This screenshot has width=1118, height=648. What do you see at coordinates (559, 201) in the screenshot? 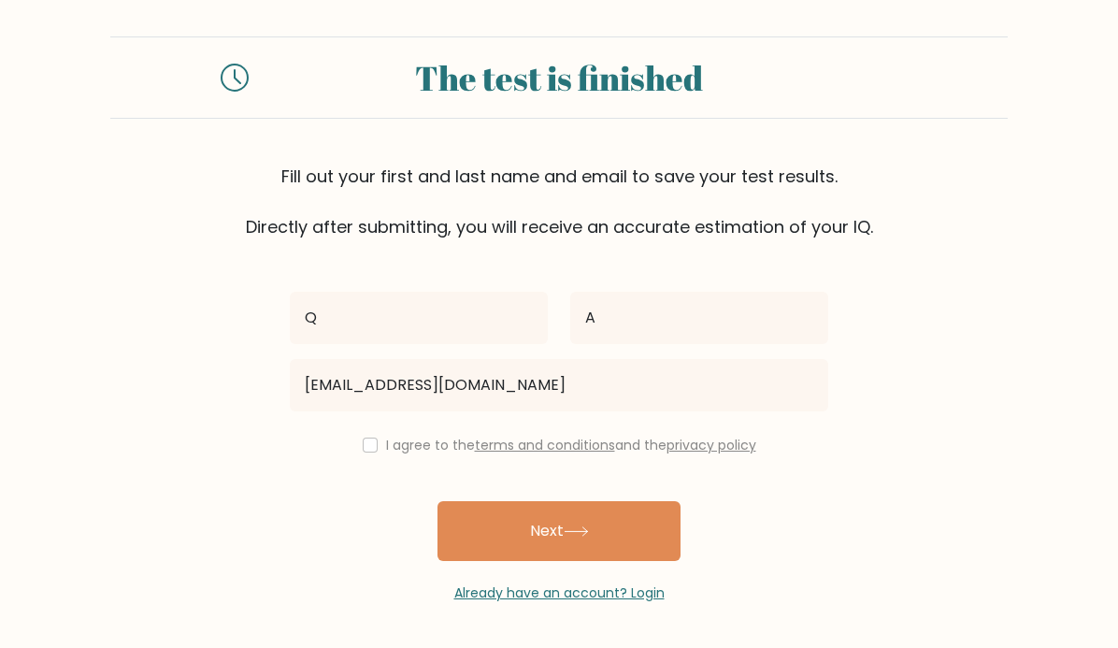
I see `div: Fill out your first and last name and email to save your test results. Directly after submitting,...` at bounding box center [559, 201].